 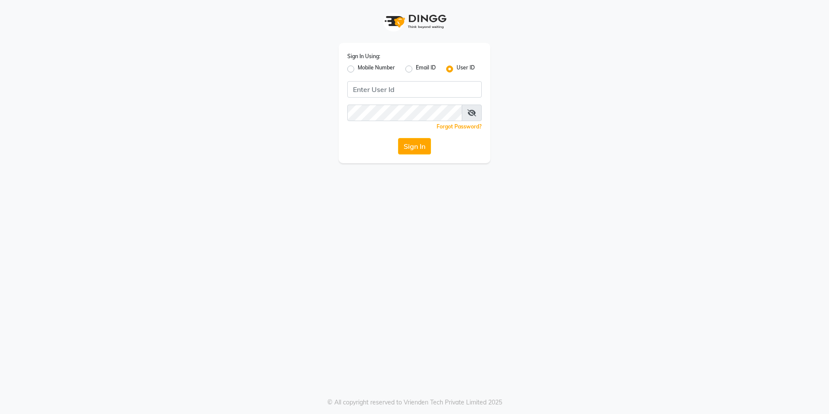 I want to click on label: Email ID, so click(x=426, y=69).